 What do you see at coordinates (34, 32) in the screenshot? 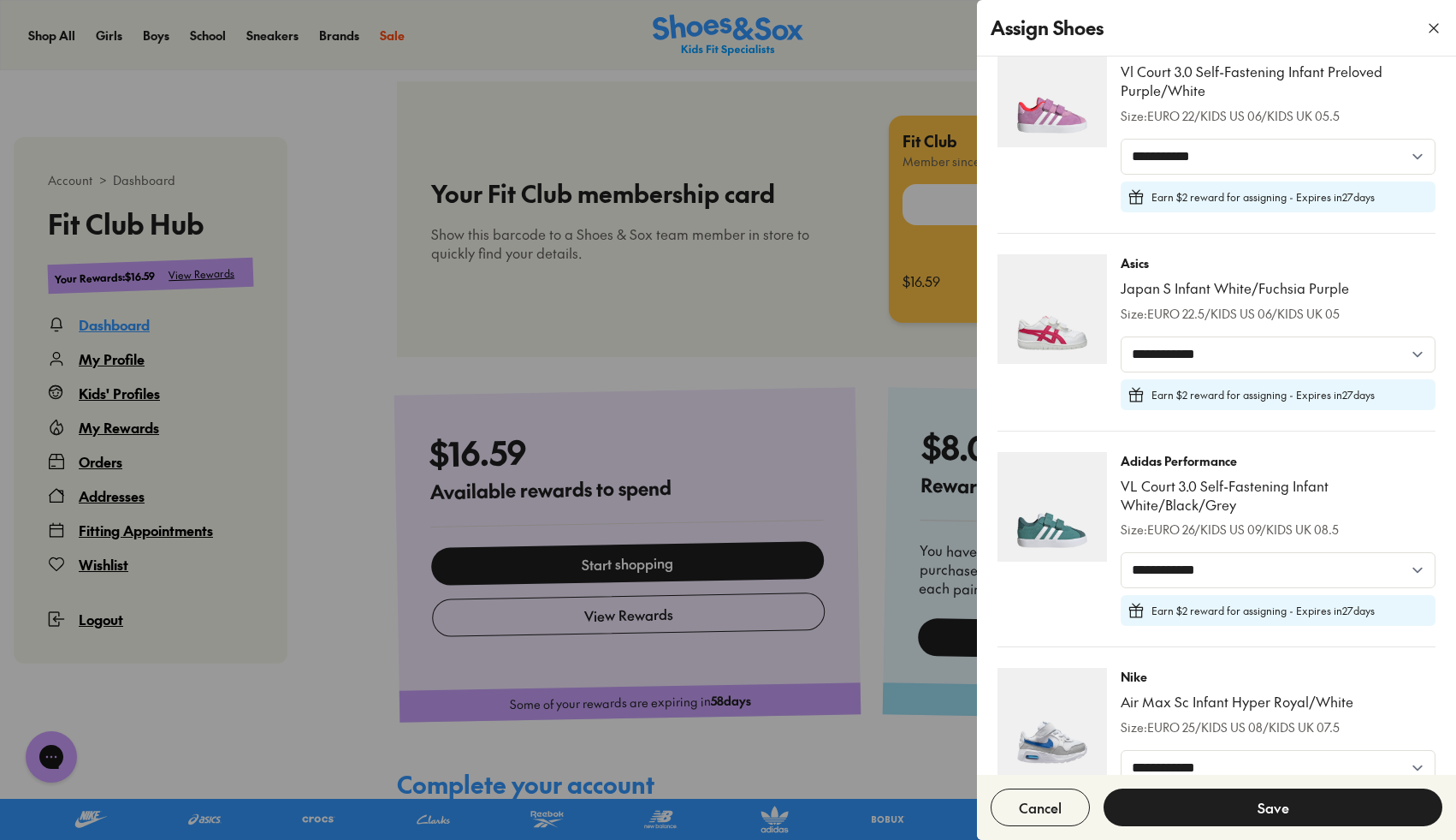
I see `button: Open gorgias live chat` at bounding box center [34, 32].